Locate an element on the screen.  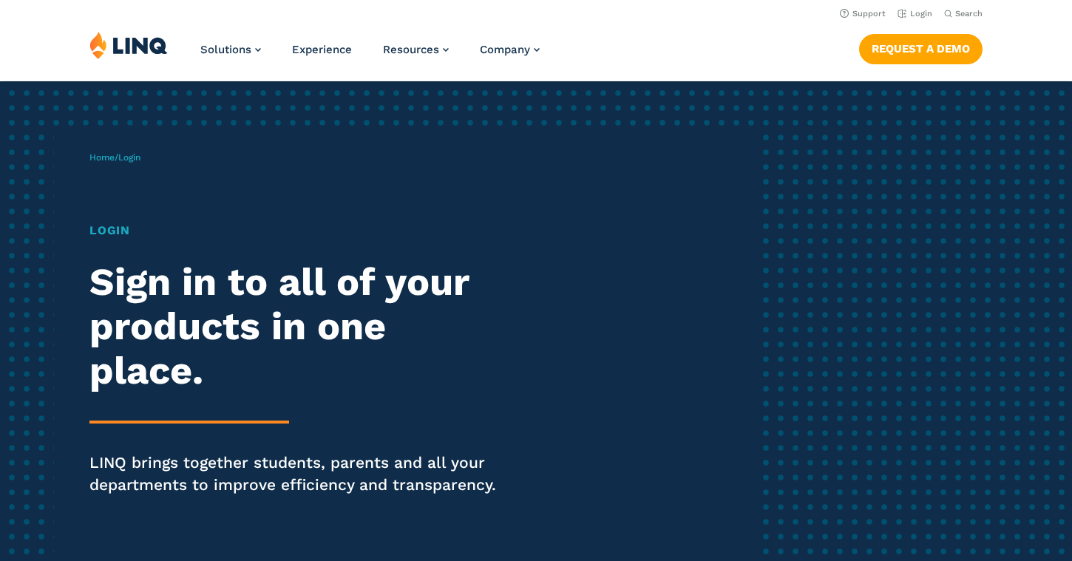
img: LINQ | K‑12 Software is located at coordinates (129, 45).